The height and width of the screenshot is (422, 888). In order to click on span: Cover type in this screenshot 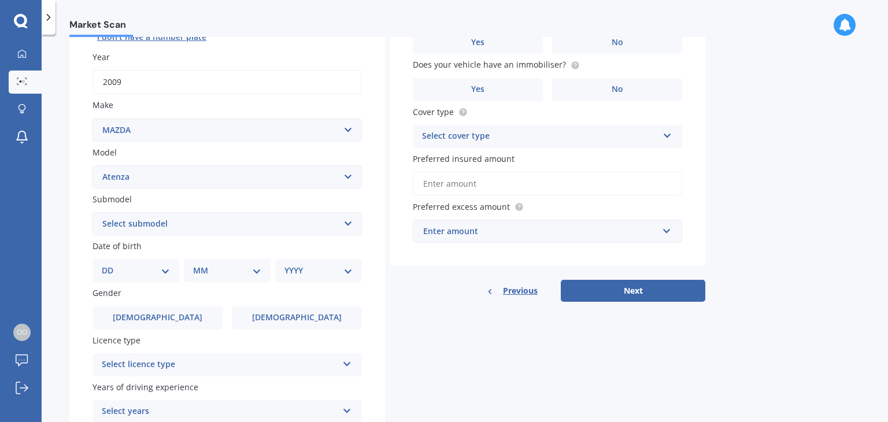, I will do `click(433, 112)`.